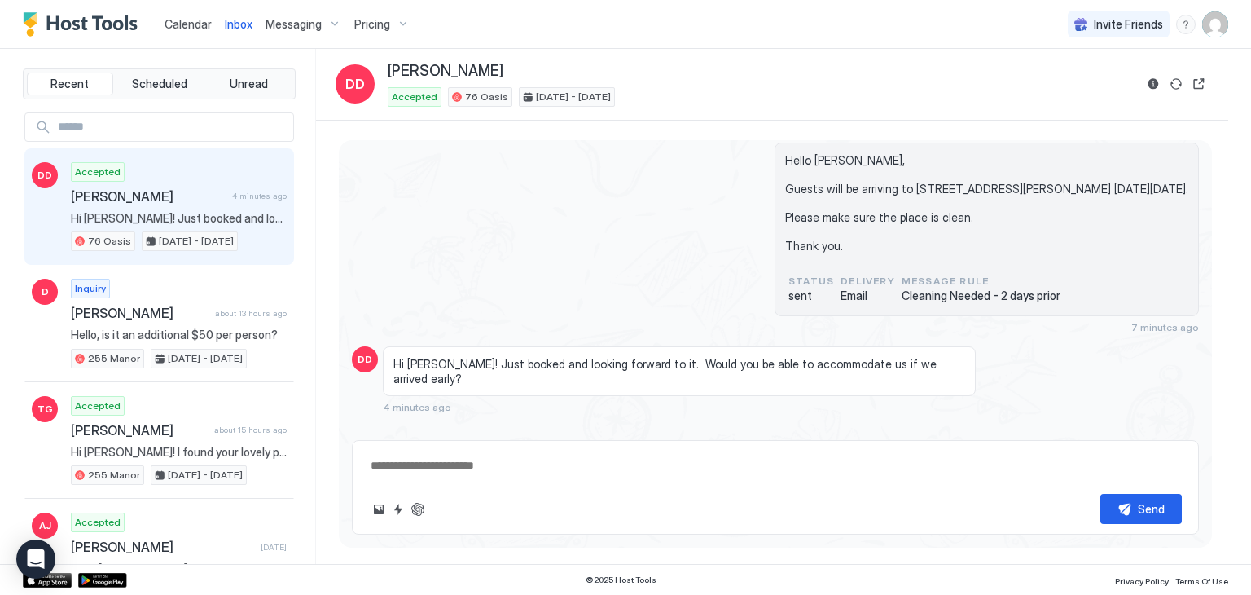  I want to click on span: about 13 hours ago, so click(251, 313).